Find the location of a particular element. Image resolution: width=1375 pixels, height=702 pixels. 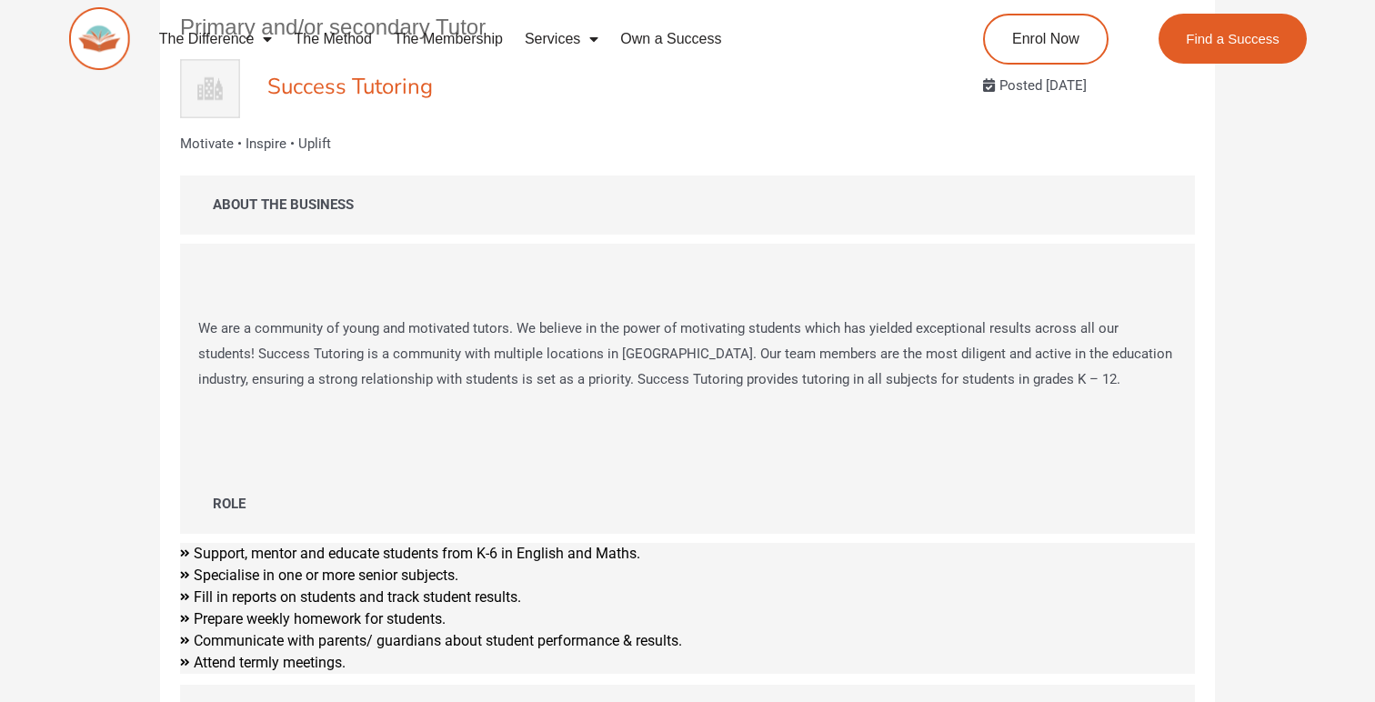

p: We are a community of young and motivated tutors. We believe in the power of motivating students ... is located at coordinates (688, 355).